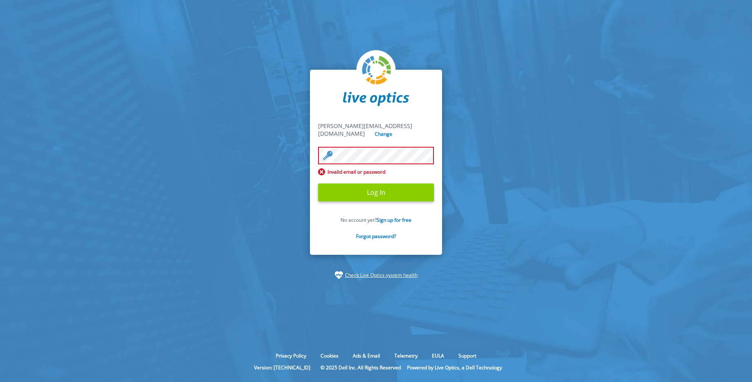 The width and height of the screenshot is (752, 382). What do you see at coordinates (381, 275) in the screenshot?
I see `a: Check Live Optics system health` at bounding box center [381, 275].